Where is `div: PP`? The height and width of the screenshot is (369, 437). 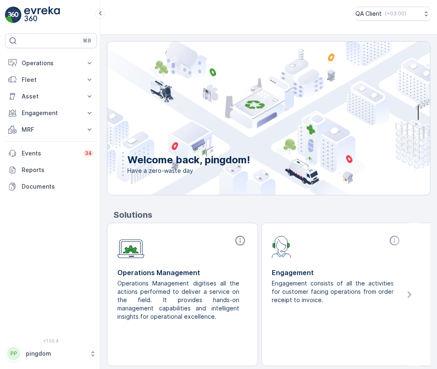
div: PP is located at coordinates (14, 354).